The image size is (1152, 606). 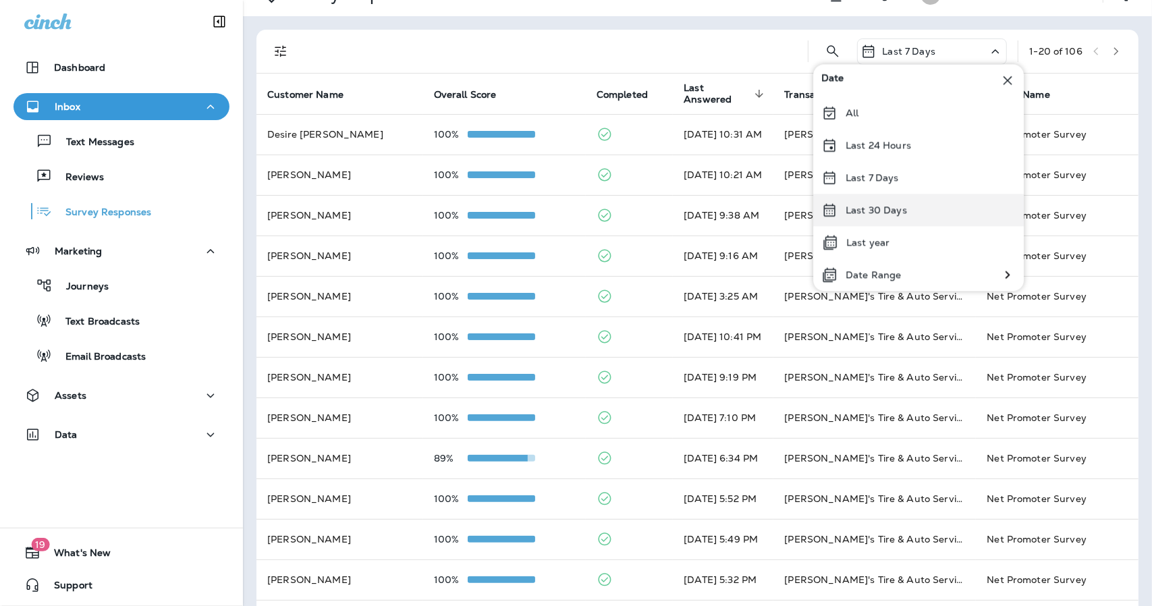 What do you see at coordinates (874, 275) in the screenshot?
I see `p: Date Range` at bounding box center [874, 275].